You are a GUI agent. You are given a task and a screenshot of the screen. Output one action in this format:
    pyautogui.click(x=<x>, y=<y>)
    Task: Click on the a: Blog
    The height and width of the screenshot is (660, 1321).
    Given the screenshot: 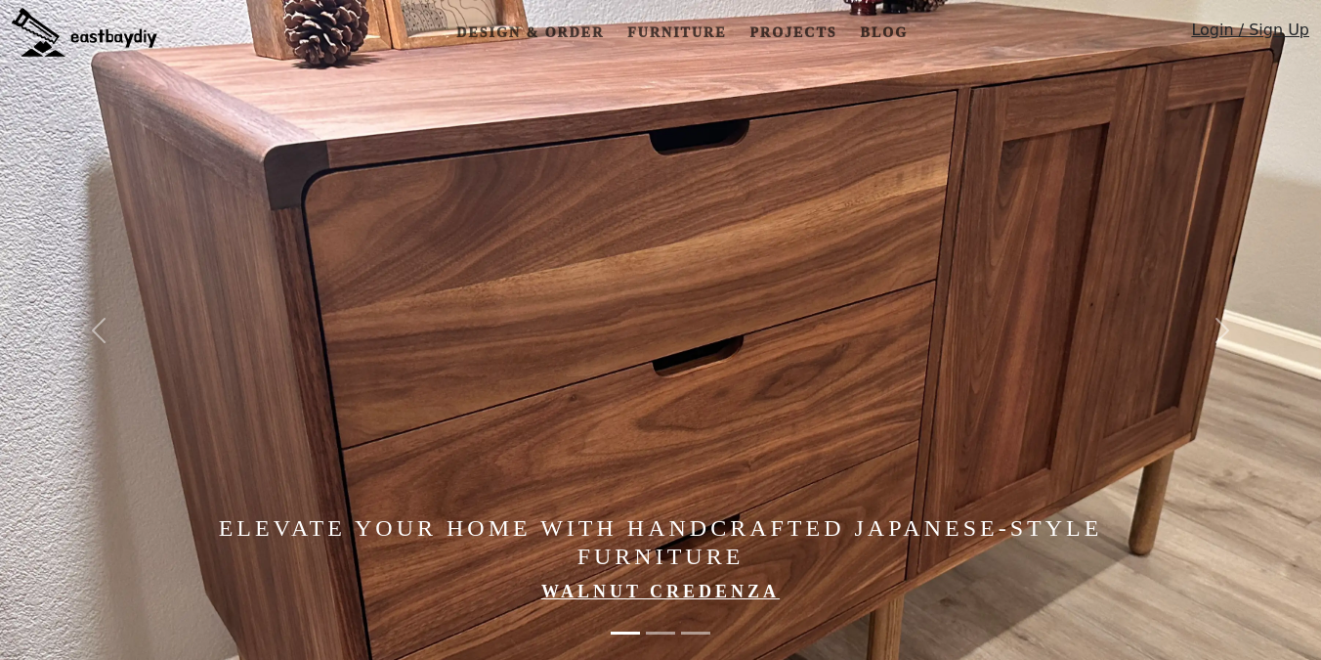 What is the action you would take?
    pyautogui.click(x=884, y=32)
    